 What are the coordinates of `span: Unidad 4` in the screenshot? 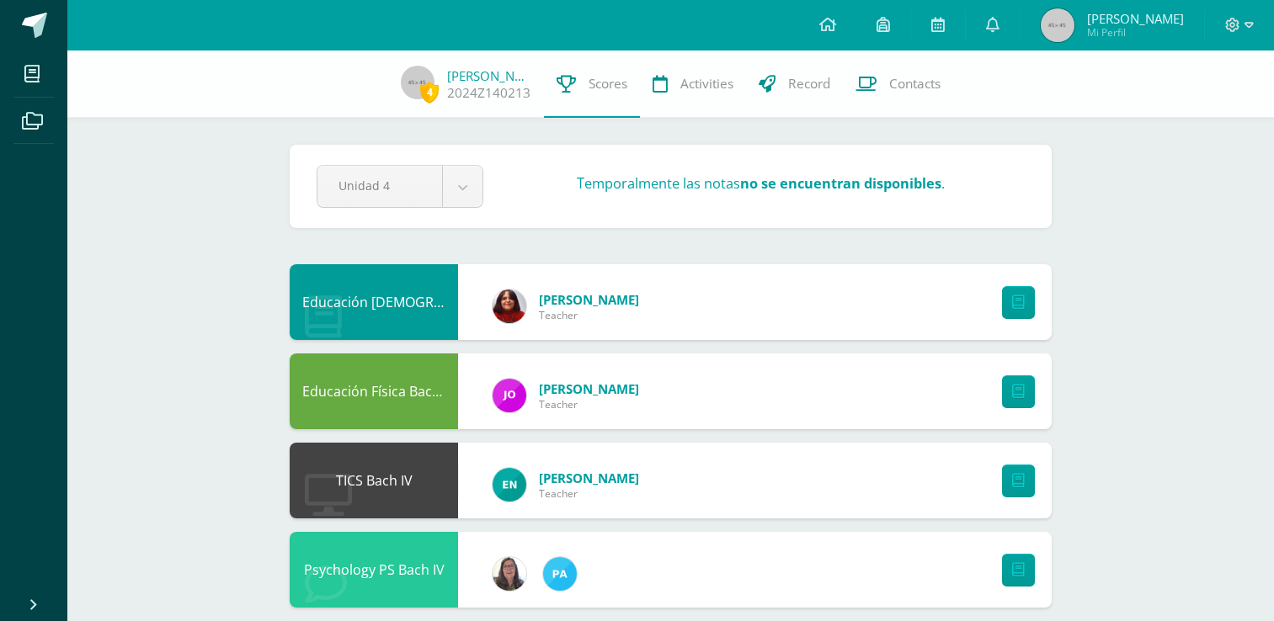 It's located at (380, 185).